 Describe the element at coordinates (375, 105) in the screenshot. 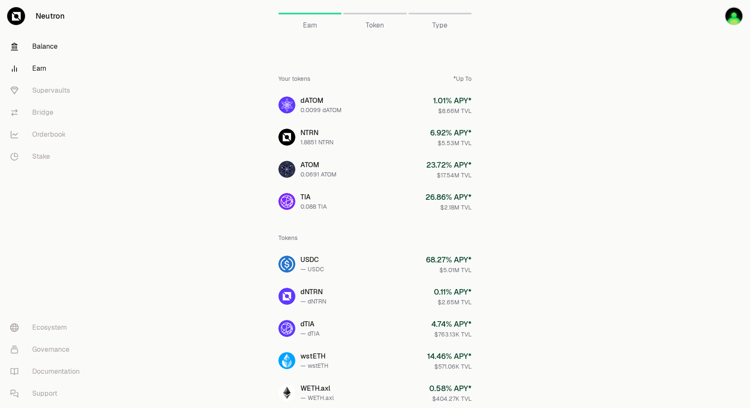

I see `a: dATOMdATOM0.0099 dATOM1.01% APY*$8.66M TVL` at that location.